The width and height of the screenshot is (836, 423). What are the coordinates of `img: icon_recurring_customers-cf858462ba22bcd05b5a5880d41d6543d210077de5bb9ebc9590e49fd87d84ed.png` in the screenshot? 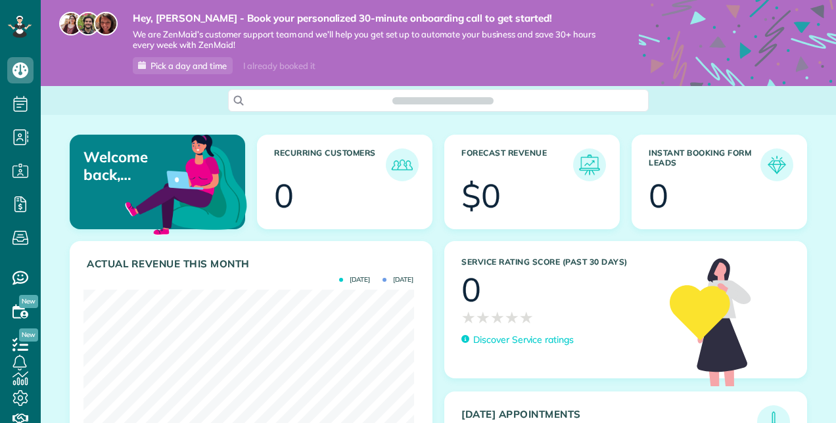 It's located at (402, 165).